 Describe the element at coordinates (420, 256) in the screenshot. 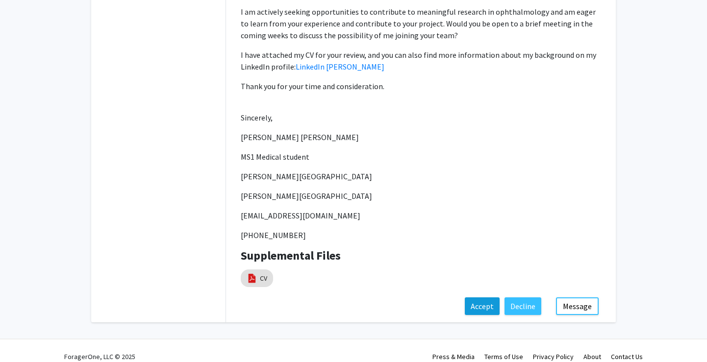

I see `h4: Supplemental Files` at that location.